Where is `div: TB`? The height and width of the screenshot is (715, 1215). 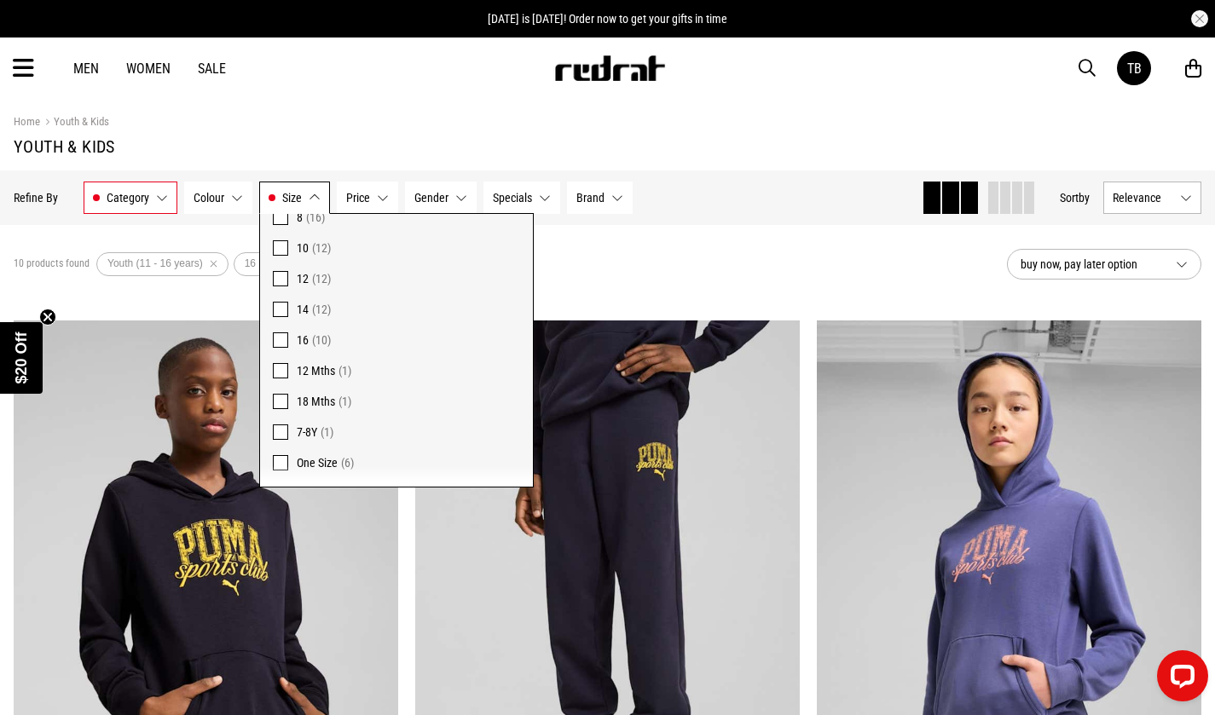
div: TB is located at coordinates (1134, 68).